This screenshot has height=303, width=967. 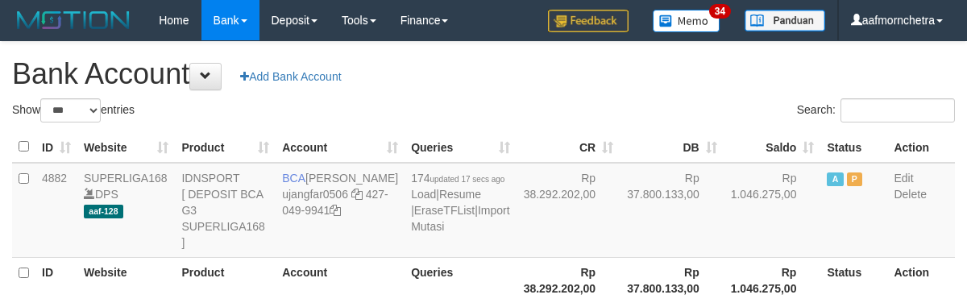 What do you see at coordinates (460, 280) in the screenshot?
I see `th: Queries` at bounding box center [460, 280].